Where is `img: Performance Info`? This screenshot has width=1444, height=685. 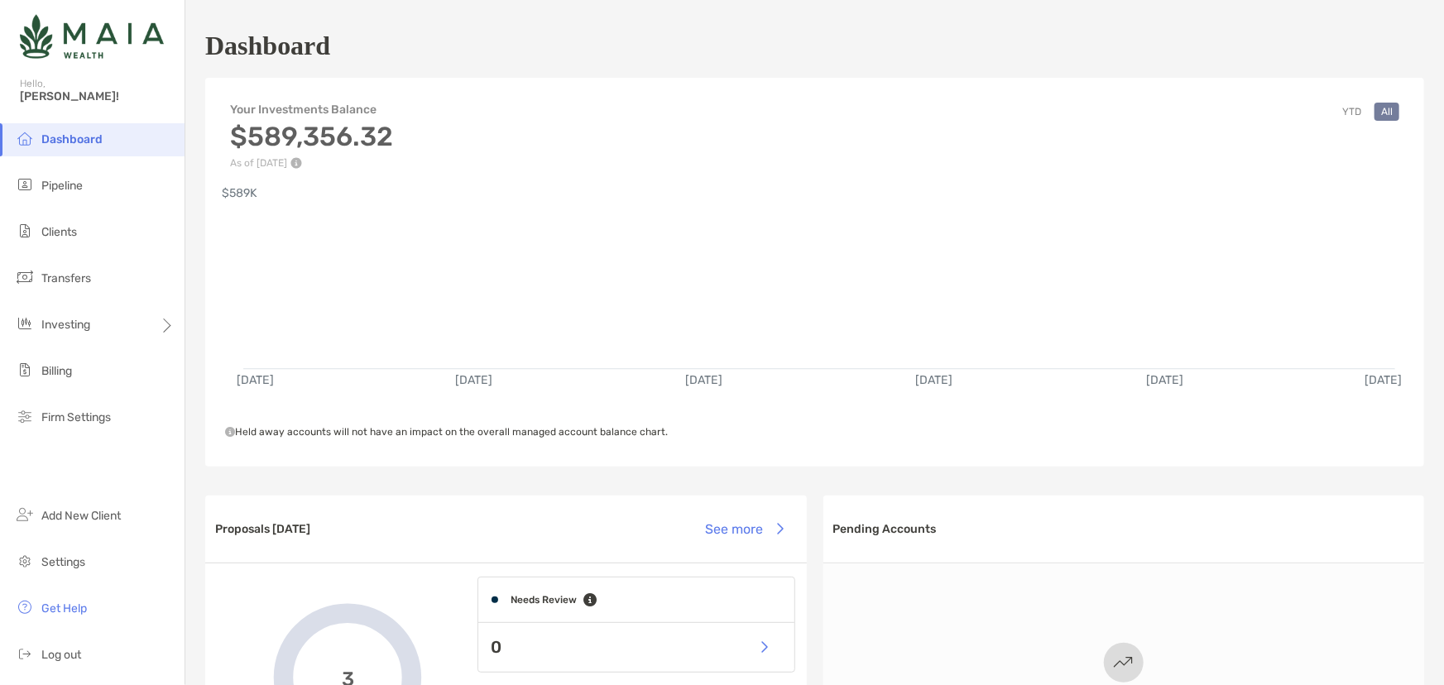 img: Performance Info is located at coordinates (296, 163).